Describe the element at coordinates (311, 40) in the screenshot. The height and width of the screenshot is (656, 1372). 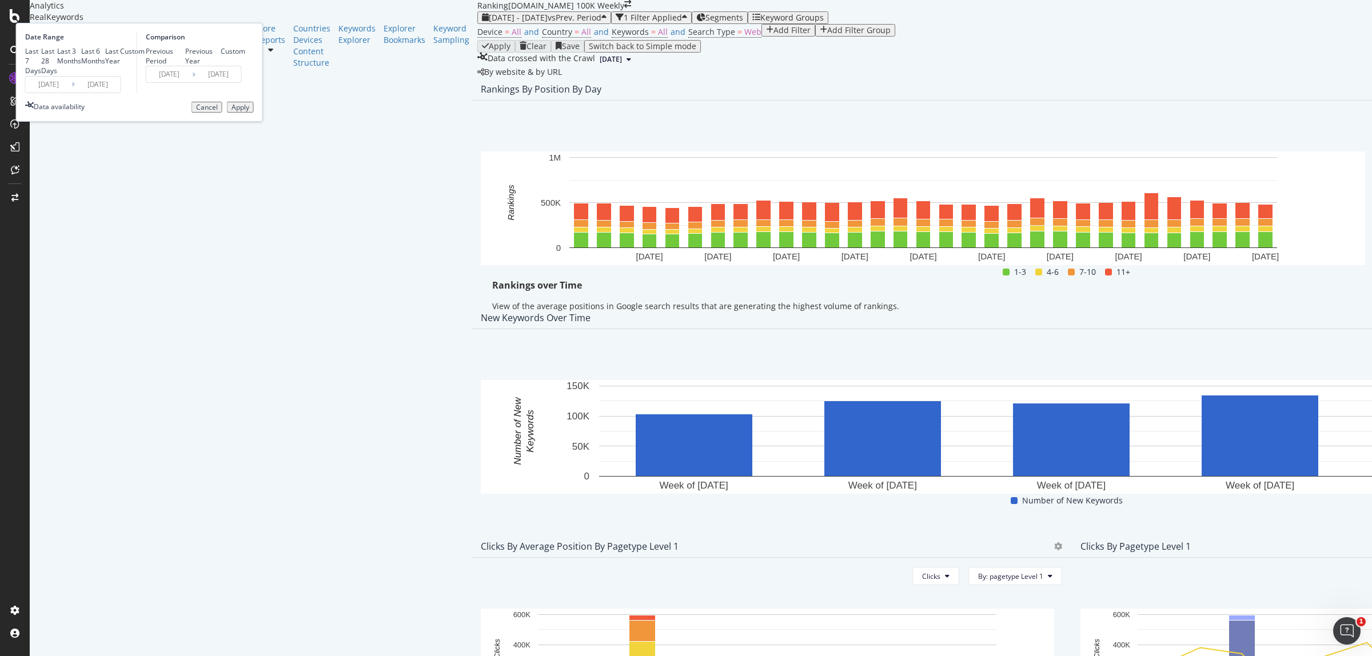
I see `a: Devices` at that location.